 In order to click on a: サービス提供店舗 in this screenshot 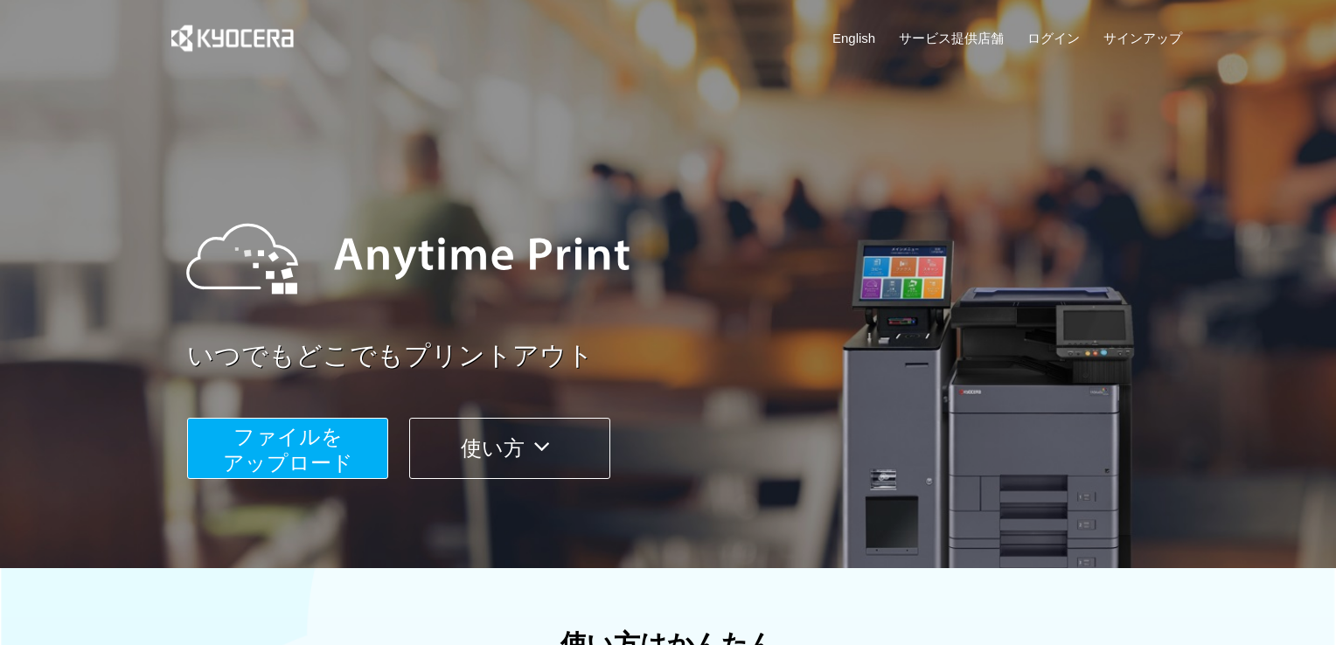, I will do `click(951, 38)`.